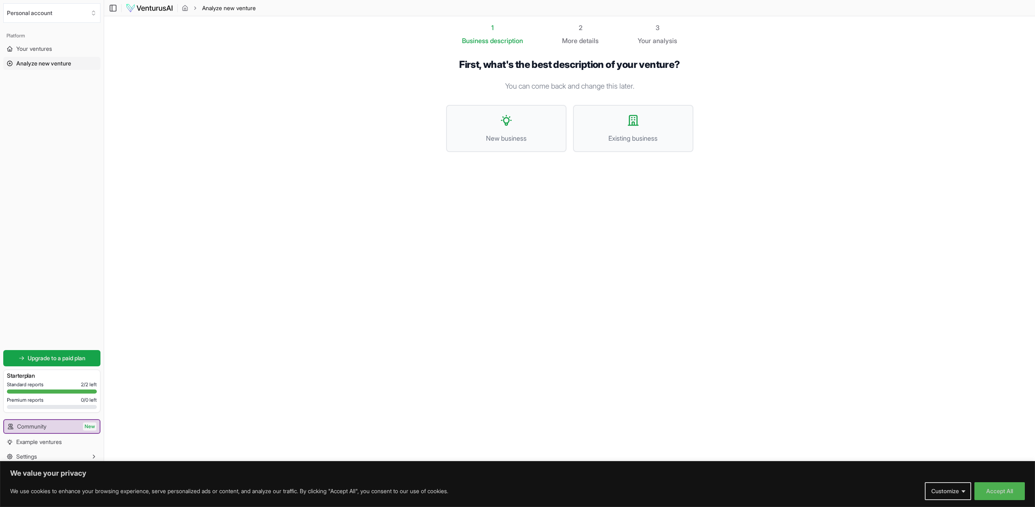  I want to click on div: 2, so click(580, 28).